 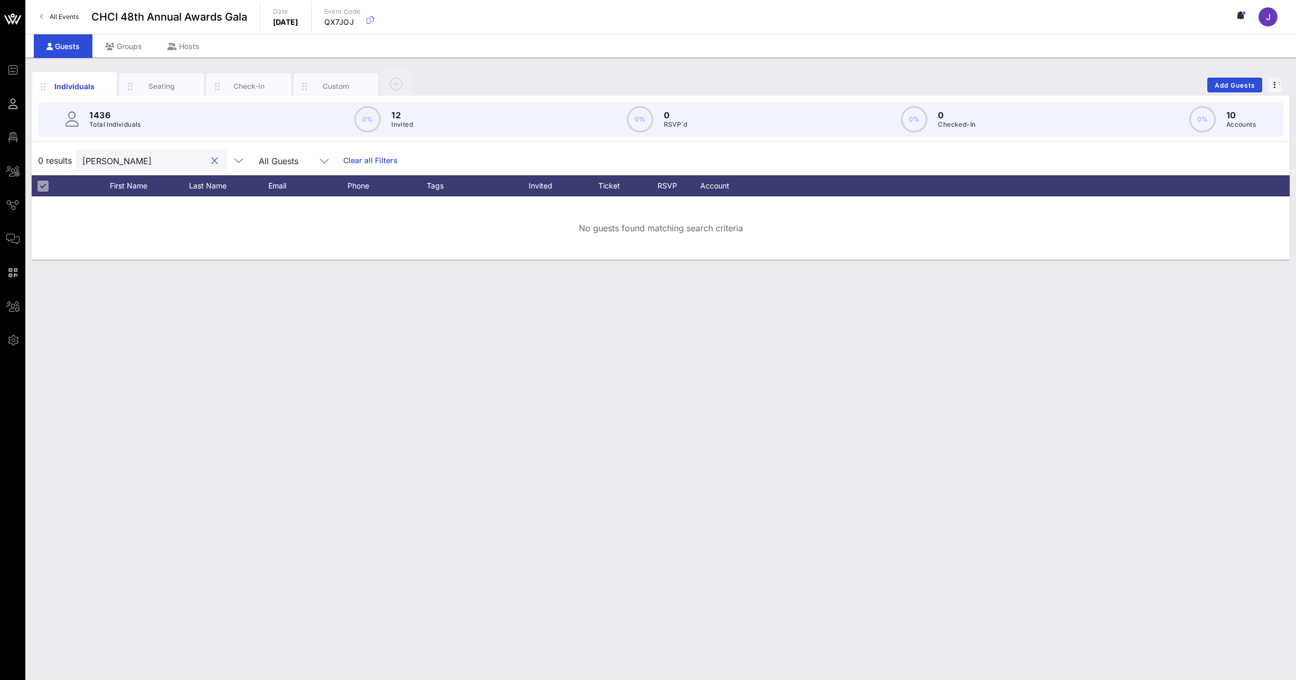 What do you see at coordinates (675, 125) in the screenshot?
I see `p: RSVP`d` at bounding box center [675, 125].